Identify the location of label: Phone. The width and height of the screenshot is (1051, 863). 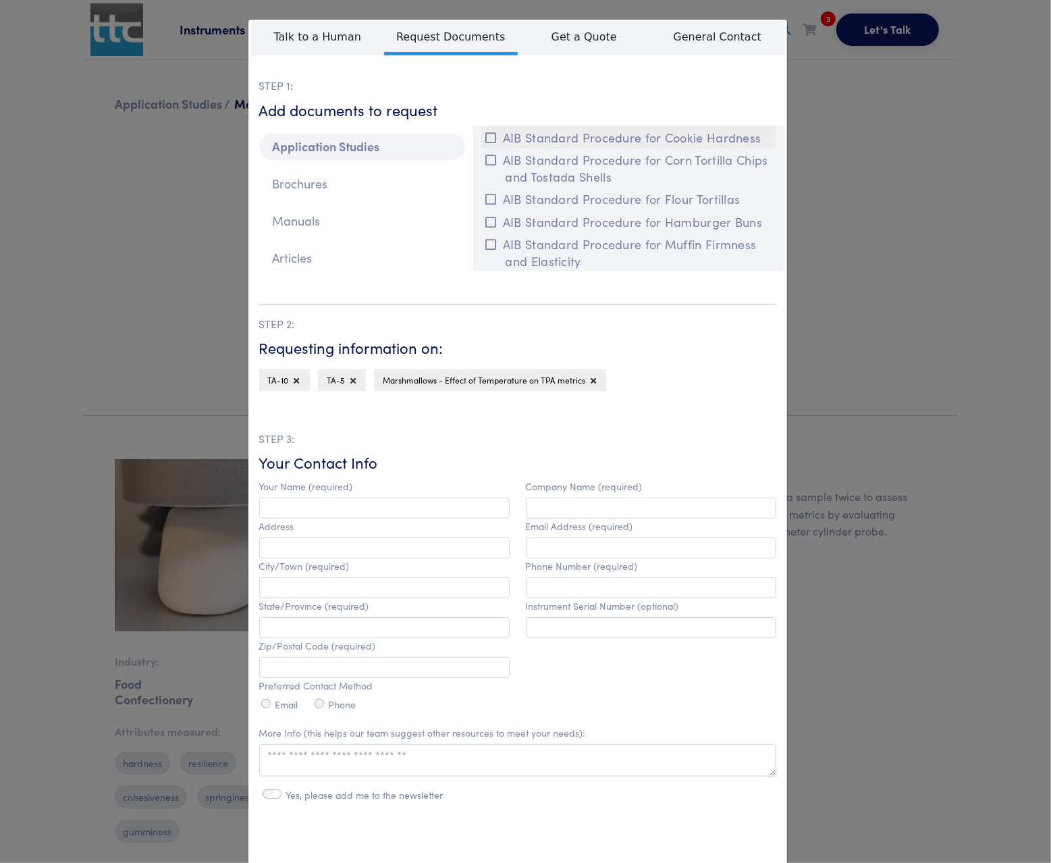
(342, 704).